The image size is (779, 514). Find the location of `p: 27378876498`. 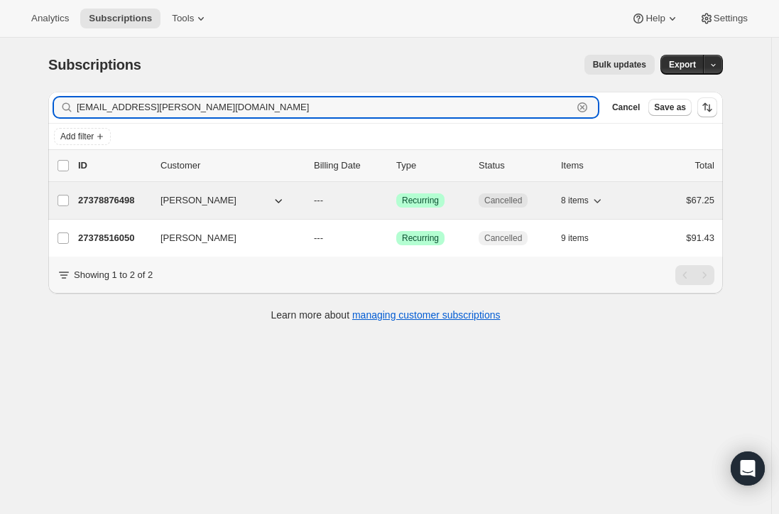

p: 27378876498 is located at coordinates (114, 200).